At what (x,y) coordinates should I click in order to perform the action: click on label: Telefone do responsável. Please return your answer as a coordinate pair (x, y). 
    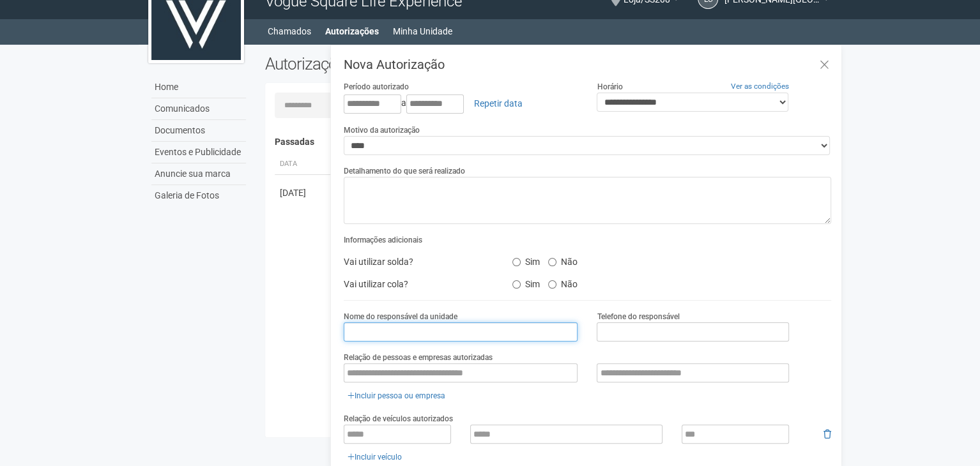
    Looking at the image, I should click on (638, 317).